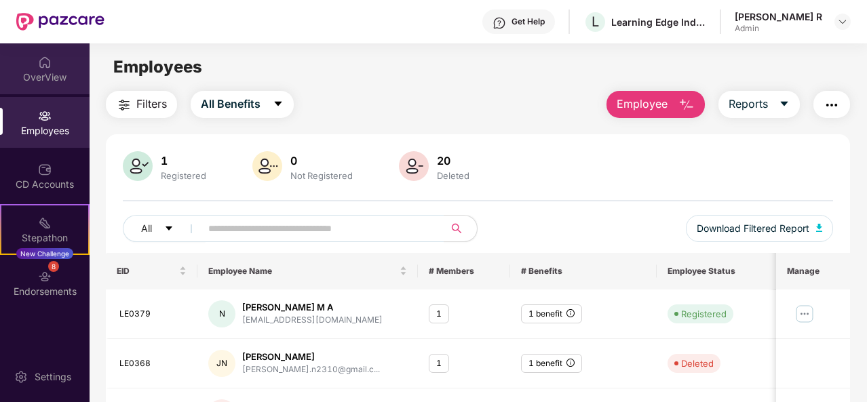 The image size is (867, 402). I want to click on img: New Pazcare Logo, so click(60, 22).